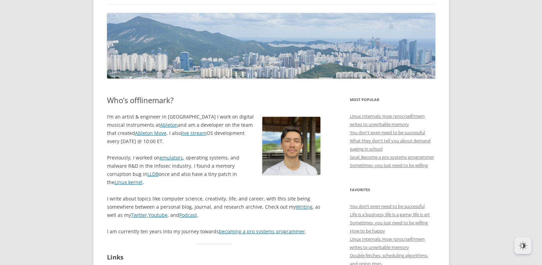  Describe the element at coordinates (153, 174) in the screenshot. I see `a: LLDB` at that location.